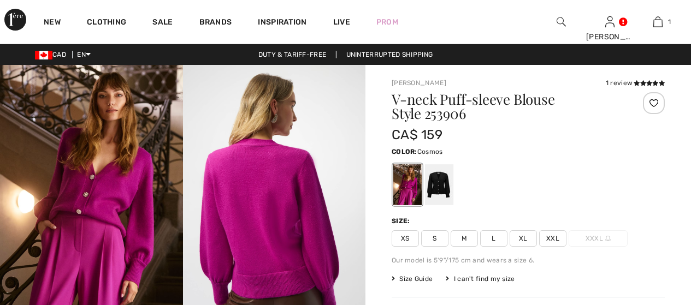  I want to click on img: 1ère Avenue, so click(15, 20).